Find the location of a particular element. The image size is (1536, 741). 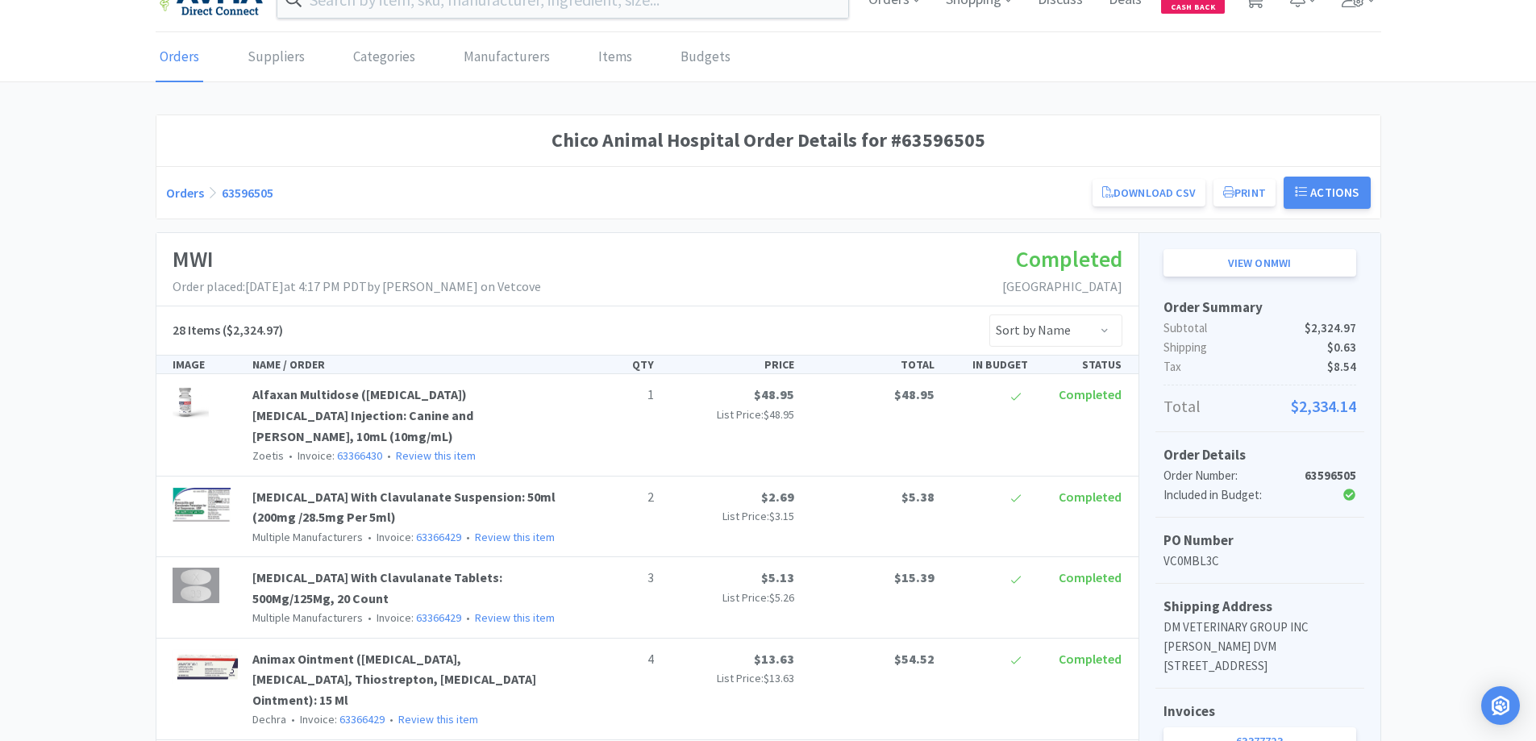

button: Actions is located at coordinates (1327, 193).